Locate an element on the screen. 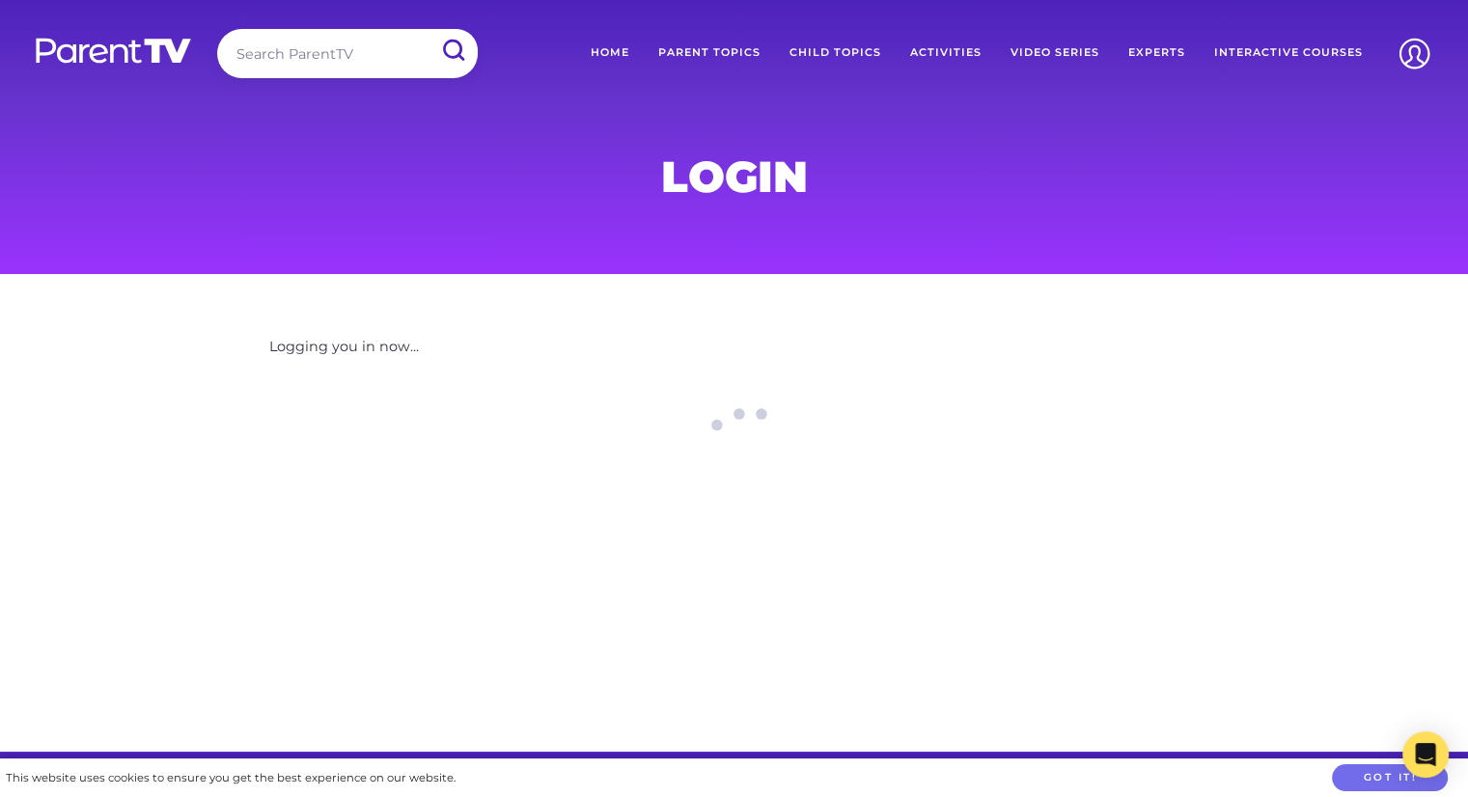 Image resolution: width=1468 pixels, height=797 pixels. a: Activities is located at coordinates (946, 53).